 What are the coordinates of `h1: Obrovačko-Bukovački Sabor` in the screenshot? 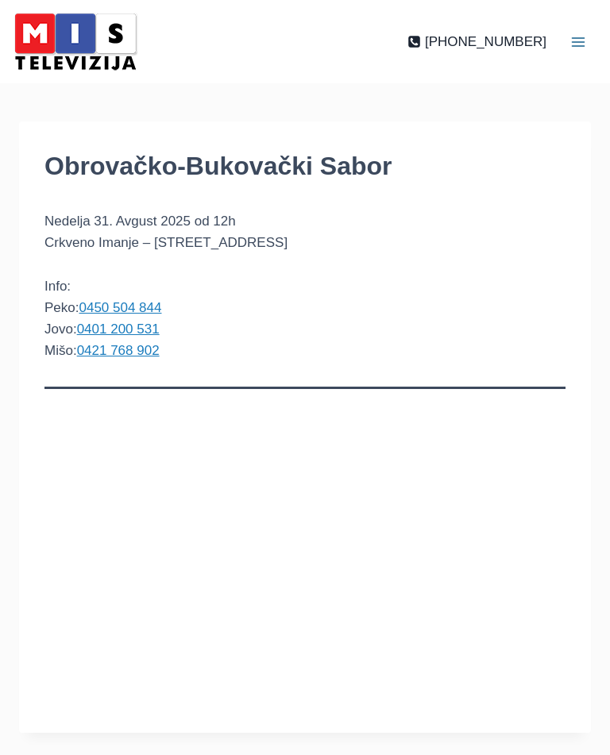 It's located at (305, 166).